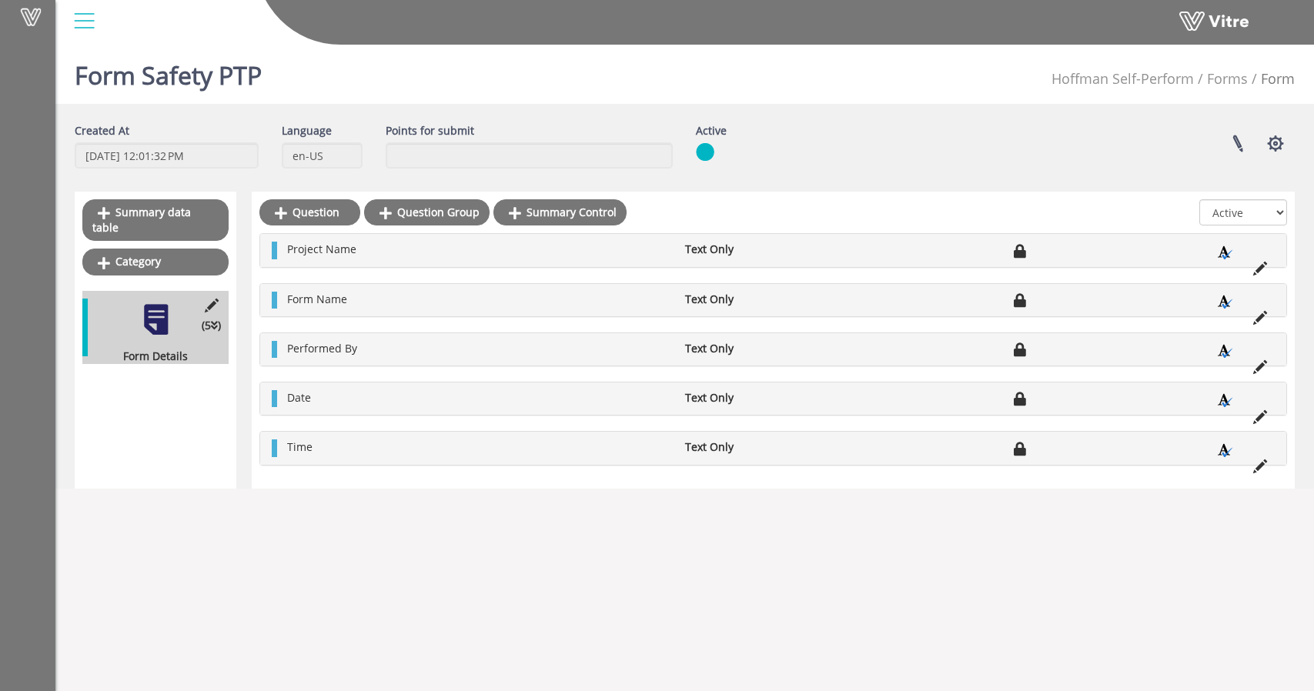 The image size is (1314, 691). Describe the element at coordinates (1122, 79) in the screenshot. I see `span: 210` at that location.